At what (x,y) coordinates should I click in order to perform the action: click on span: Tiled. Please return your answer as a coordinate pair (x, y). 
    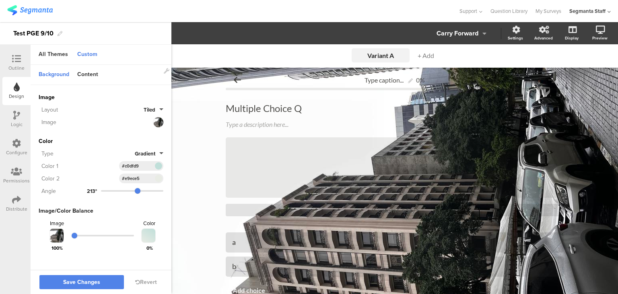
    Looking at the image, I should click on (149, 109).